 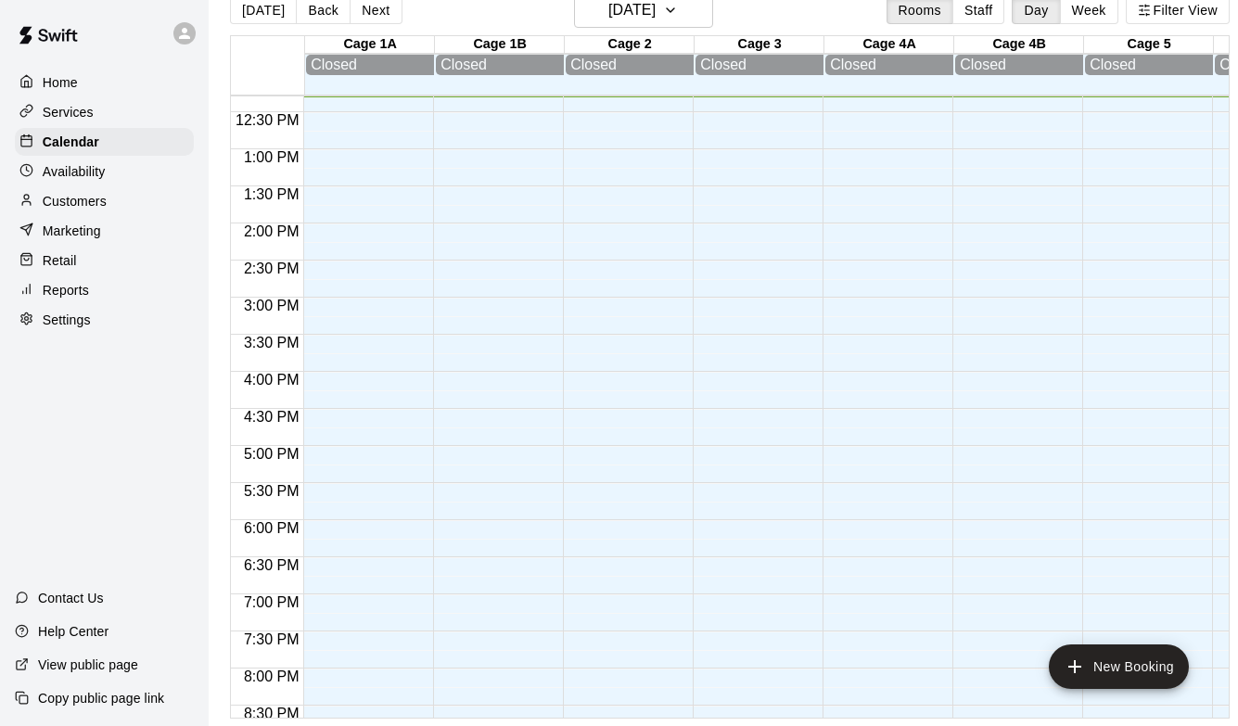 I want to click on div: Retail, so click(x=104, y=261).